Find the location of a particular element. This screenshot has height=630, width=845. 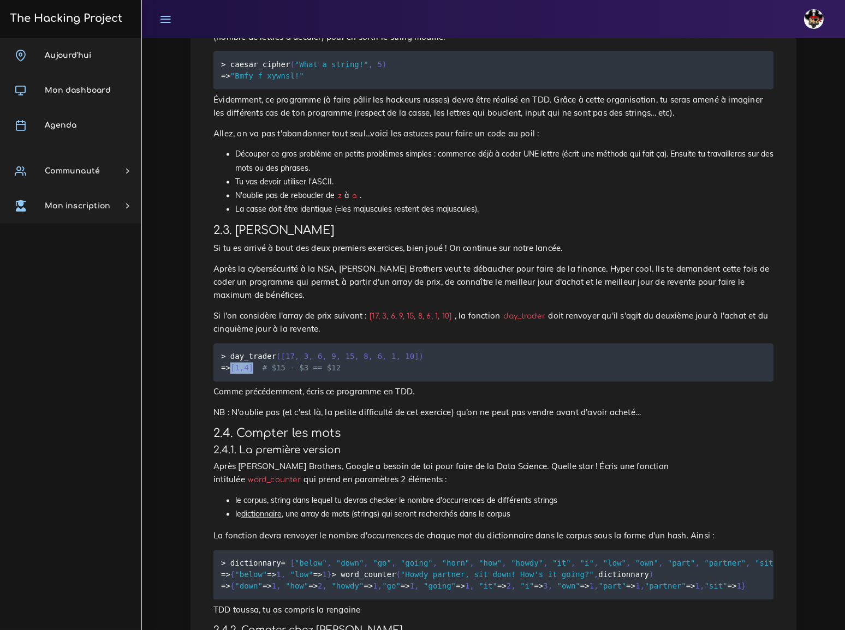

code: word_counter is located at coordinates (274, 480).